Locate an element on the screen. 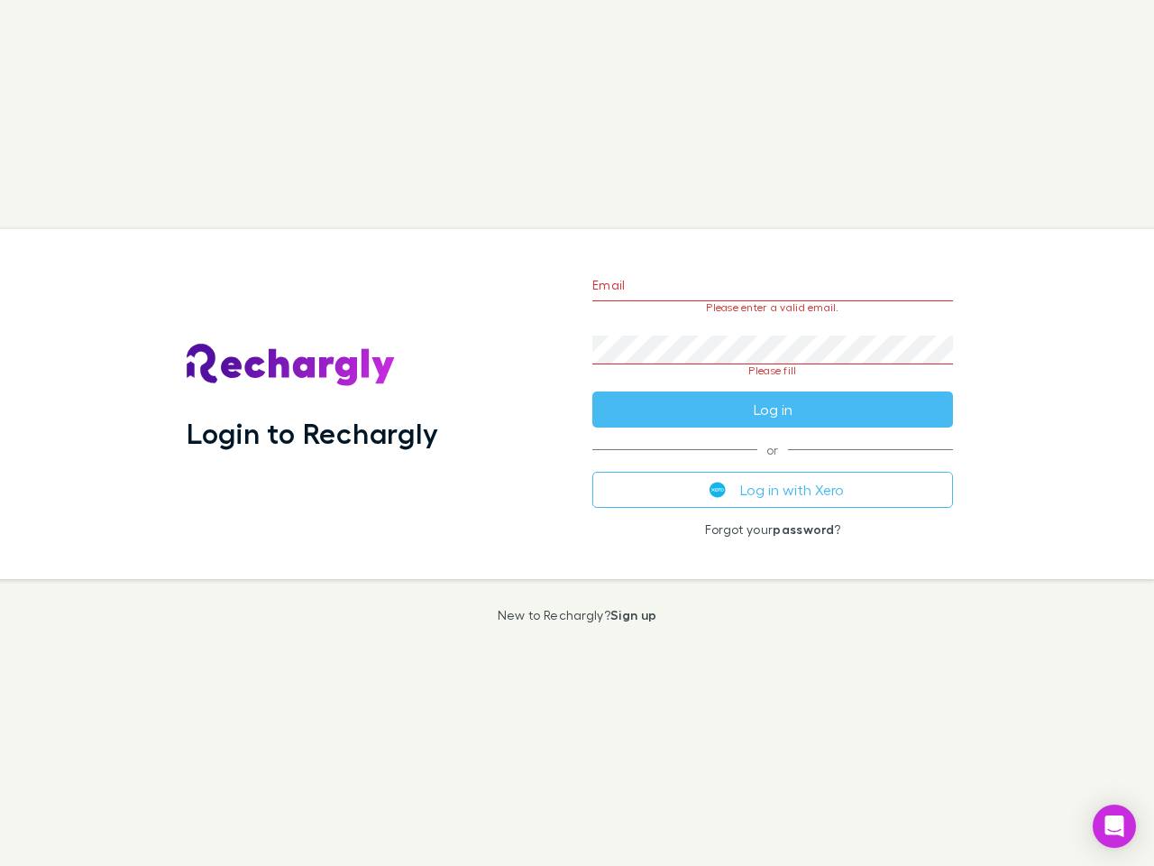 The width and height of the screenshot is (1154, 866). a: password is located at coordinates (803, 528).